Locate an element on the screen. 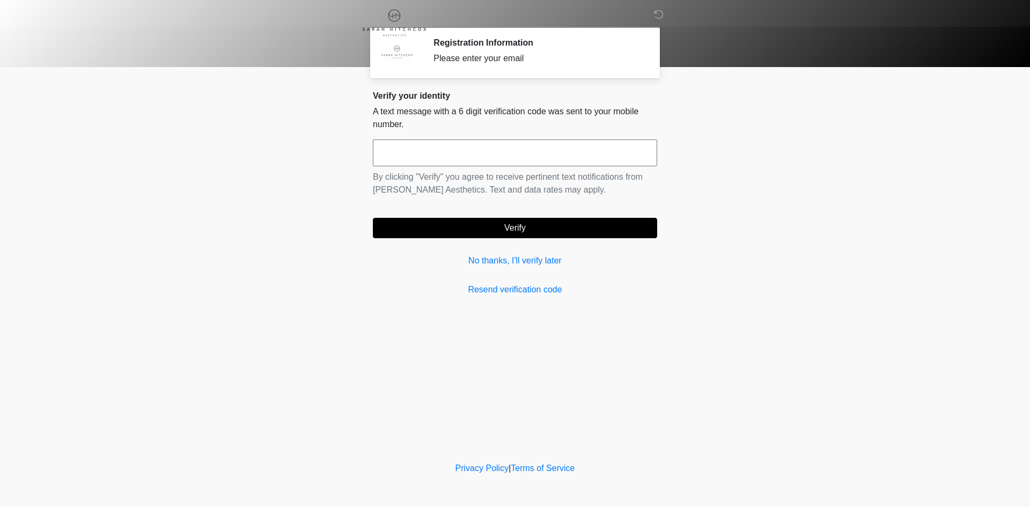 Image resolution: width=1030 pixels, height=507 pixels. a: Terms of Service is located at coordinates (542, 468).